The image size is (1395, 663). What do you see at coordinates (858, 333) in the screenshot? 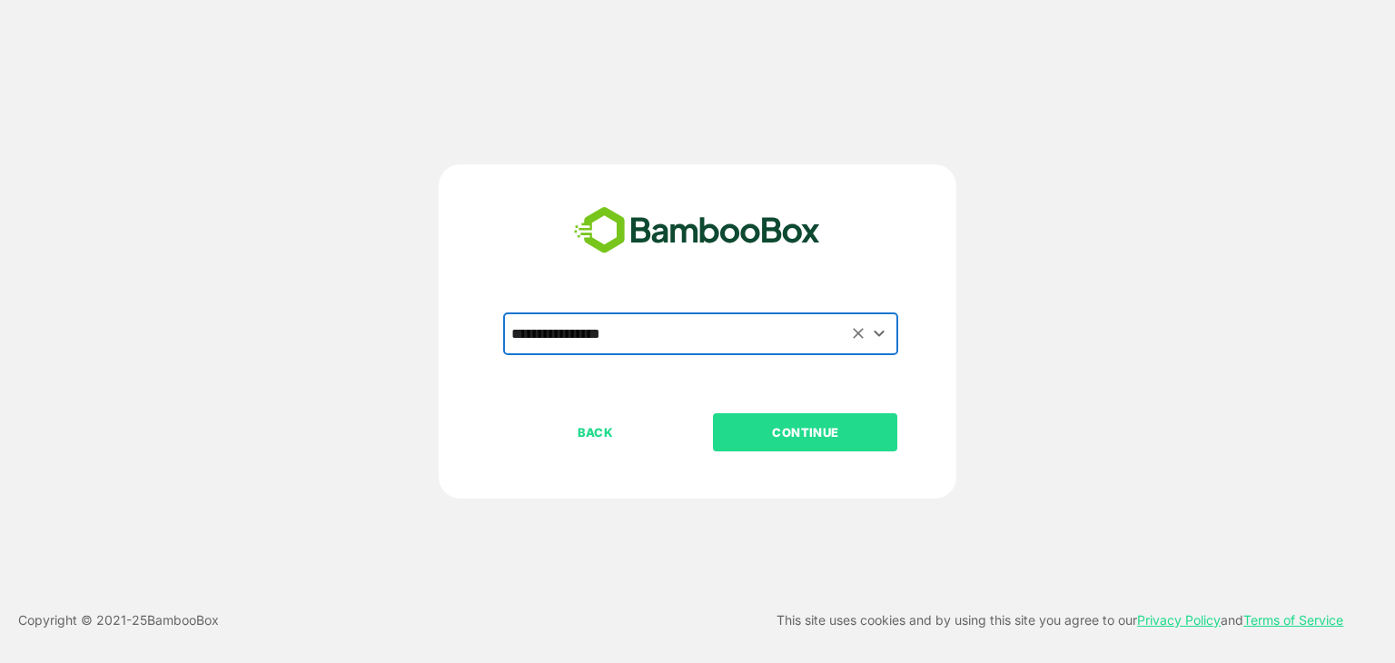
I see `button: Clear` at bounding box center [858, 333].